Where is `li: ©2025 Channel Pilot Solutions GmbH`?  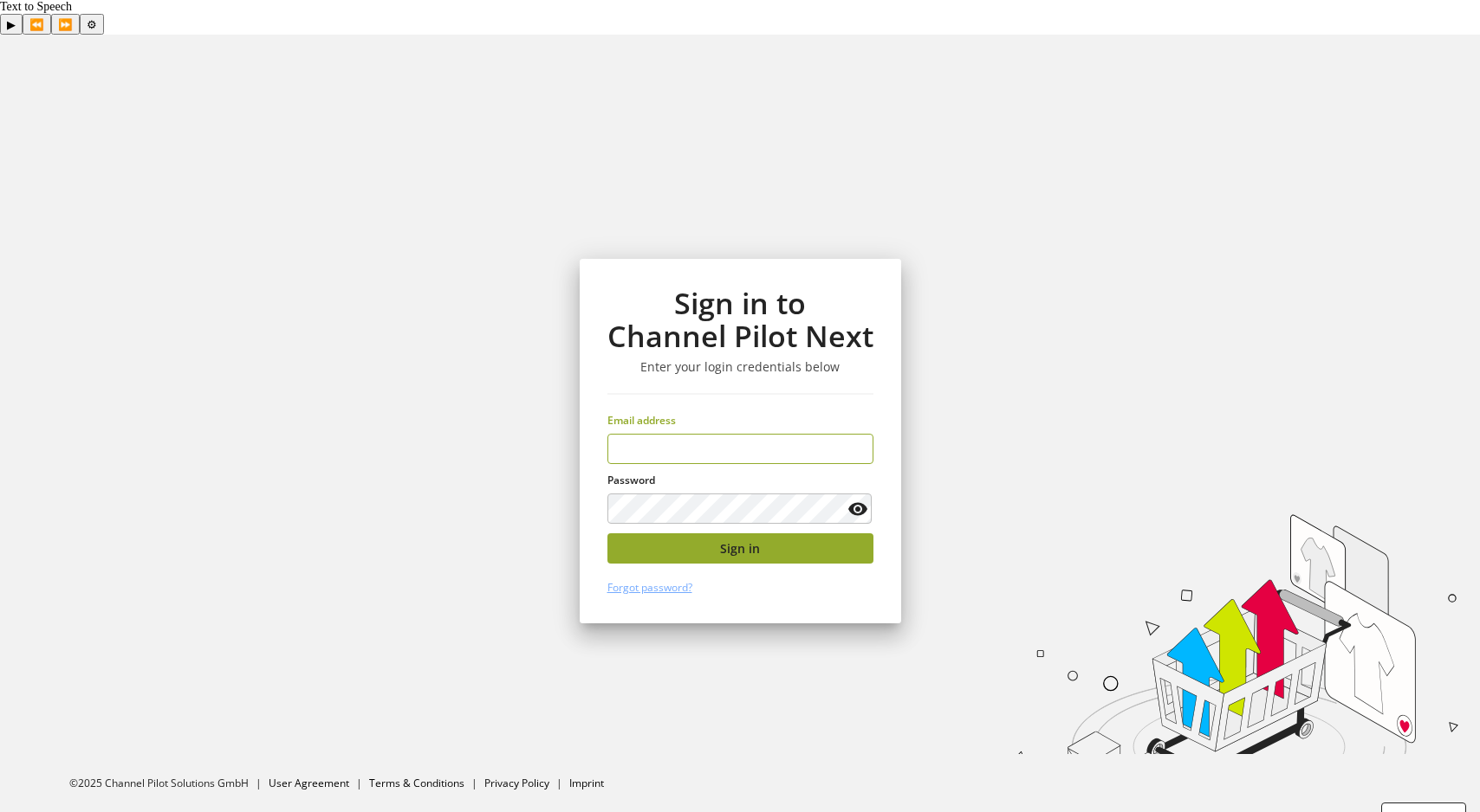
li: ©2025 Channel Pilot Solutions GmbH is located at coordinates (169, 784).